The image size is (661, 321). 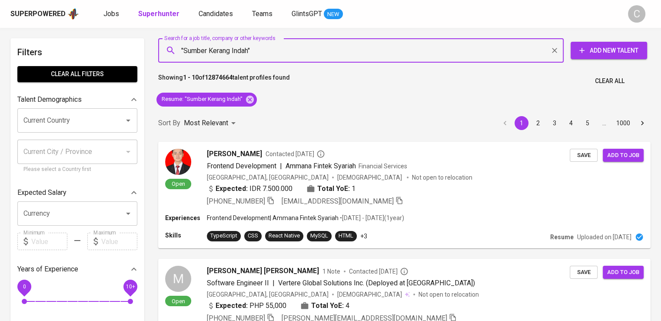 I want to click on div: MySQL, so click(x=319, y=236).